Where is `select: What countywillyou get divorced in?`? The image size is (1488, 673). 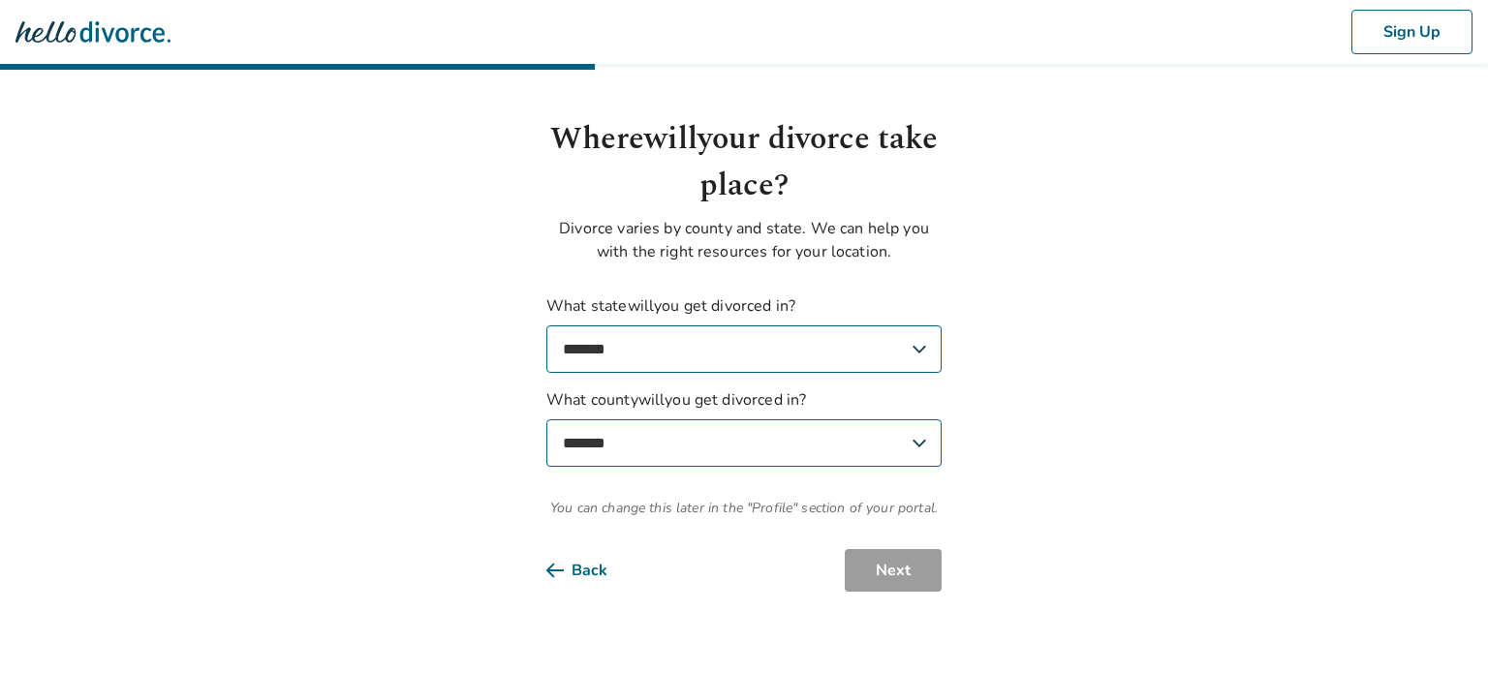
select: What countywillyou get divorced in? is located at coordinates (744, 443).